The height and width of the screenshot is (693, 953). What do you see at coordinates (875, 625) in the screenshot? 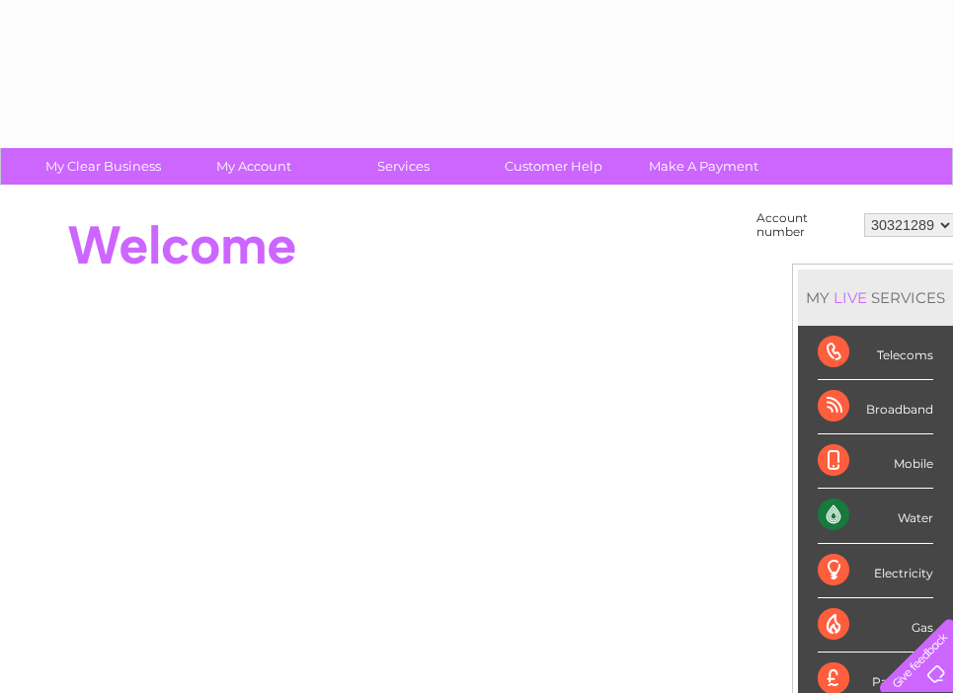
I see `div: Gas` at bounding box center [875, 625].